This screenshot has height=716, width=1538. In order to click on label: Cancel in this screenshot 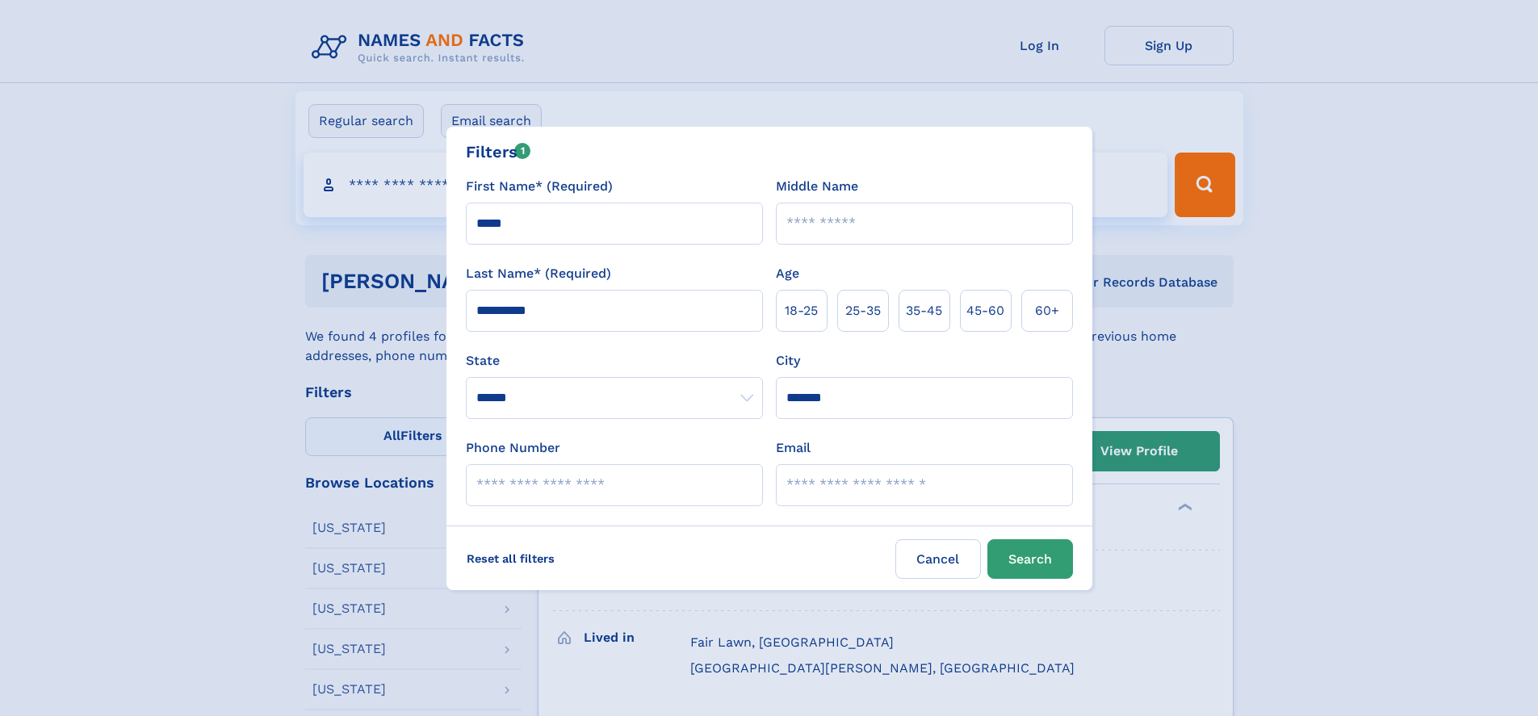, I will do `click(938, 559)`.